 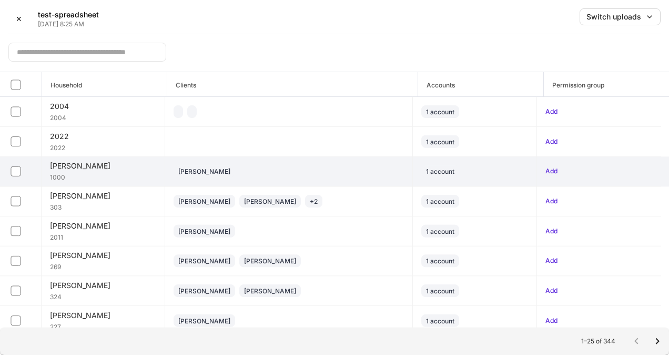 What do you see at coordinates (103, 176) in the screenshot?
I see `div: 1000` at bounding box center [103, 176].